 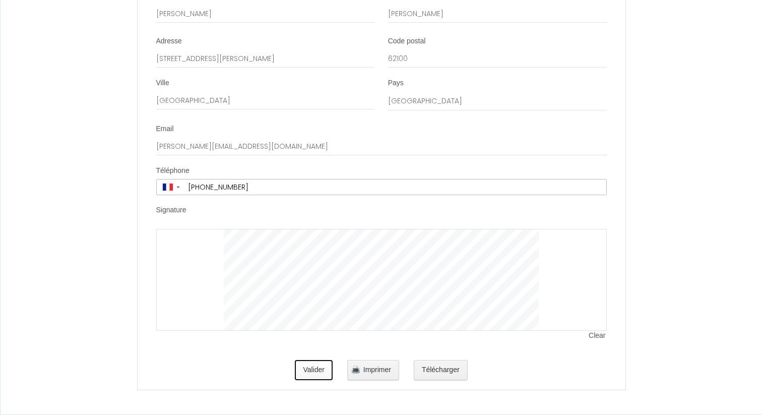 I want to click on button: Imprimer, so click(x=373, y=370).